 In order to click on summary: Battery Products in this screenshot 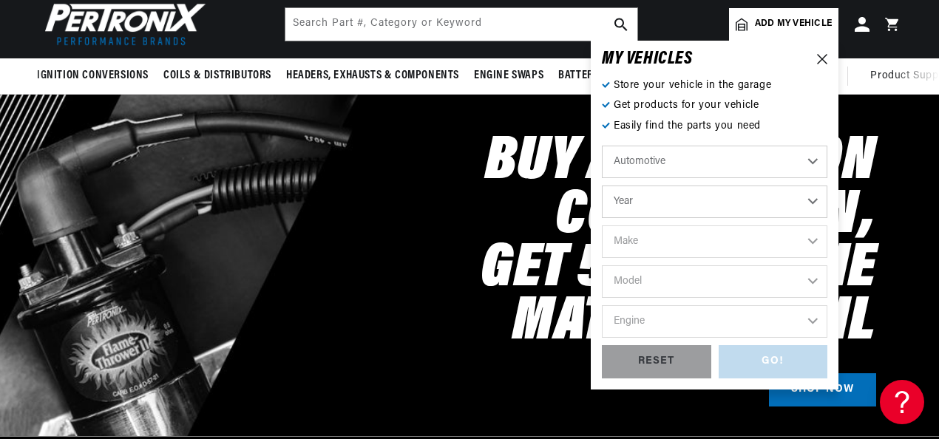, I will do `click(605, 75)`.